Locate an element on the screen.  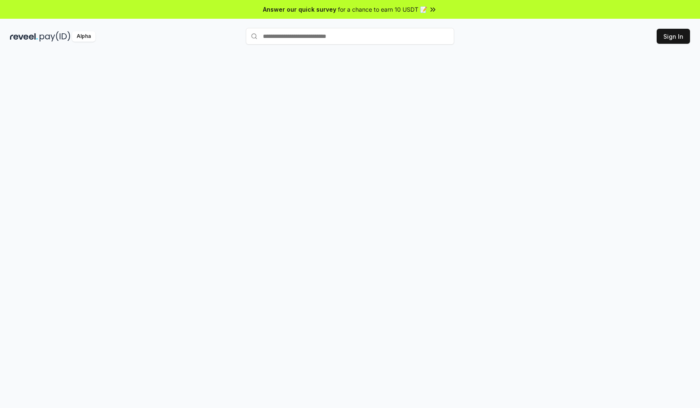
span: for a chance to earn 10 USDT 📝 is located at coordinates (383, 9).